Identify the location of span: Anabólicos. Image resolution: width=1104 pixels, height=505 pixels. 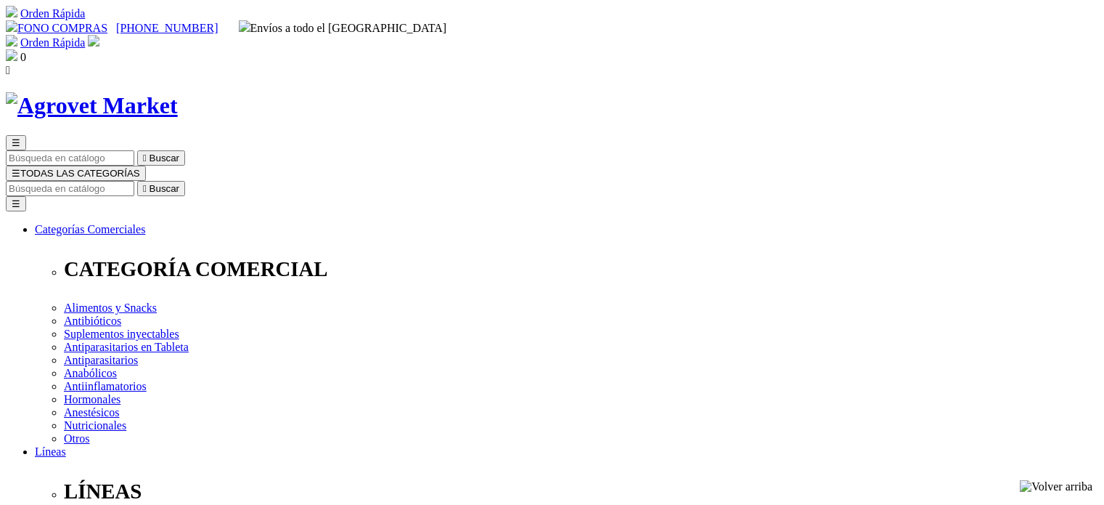
(90, 372).